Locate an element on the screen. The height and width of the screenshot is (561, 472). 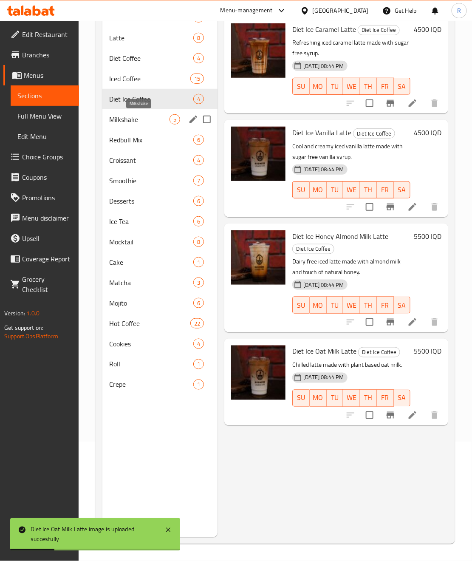
span: 7 is located at coordinates (198, 181).